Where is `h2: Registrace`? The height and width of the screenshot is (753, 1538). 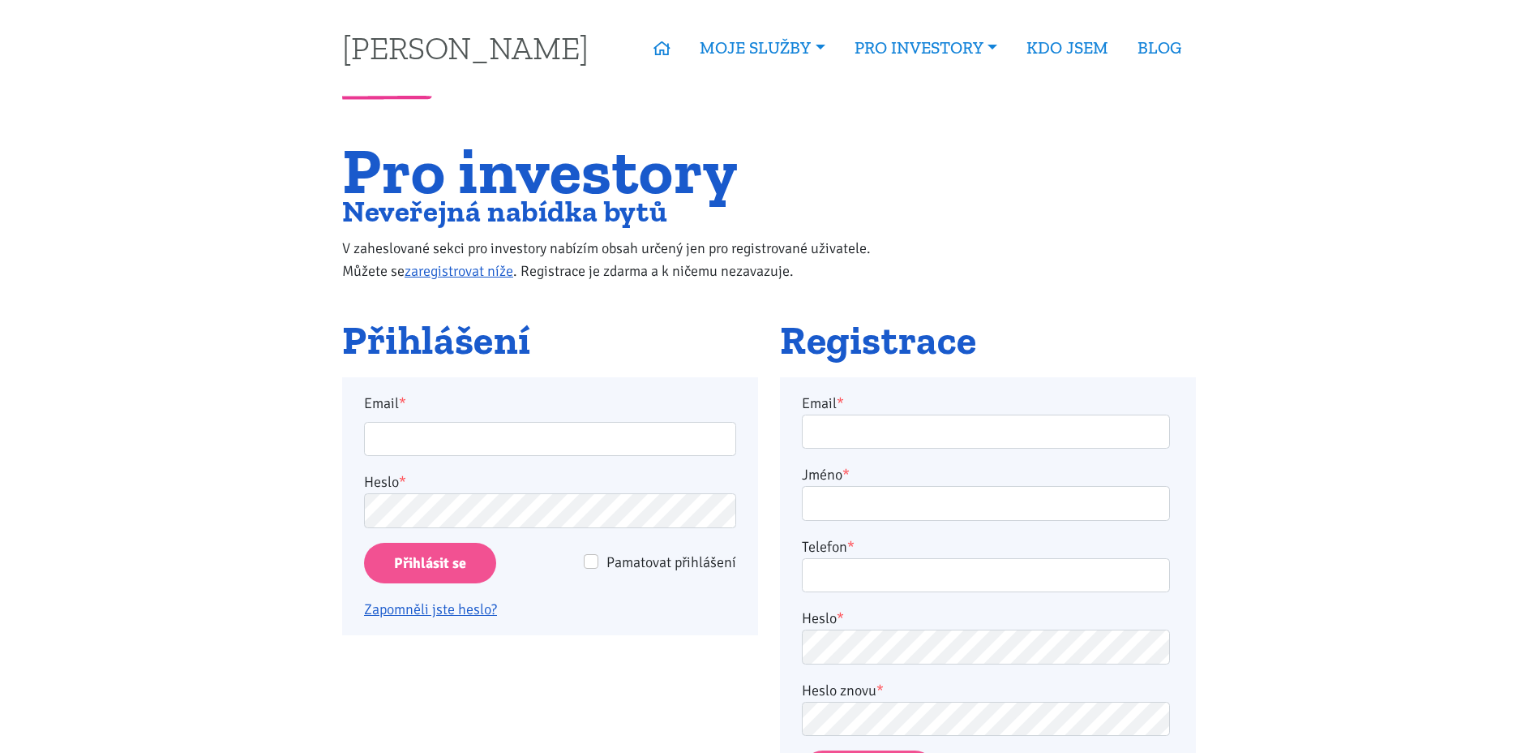 h2: Registrace is located at coordinates (988, 341).